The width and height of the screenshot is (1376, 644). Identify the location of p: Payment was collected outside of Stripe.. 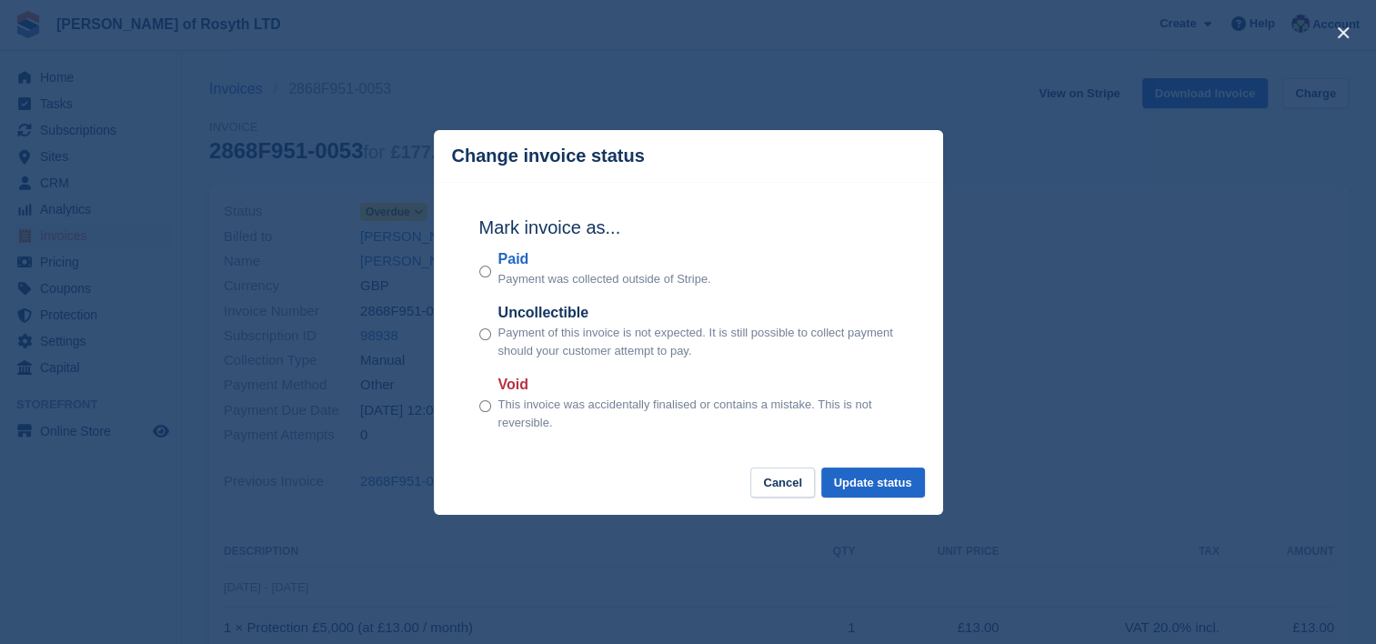
(605, 279).